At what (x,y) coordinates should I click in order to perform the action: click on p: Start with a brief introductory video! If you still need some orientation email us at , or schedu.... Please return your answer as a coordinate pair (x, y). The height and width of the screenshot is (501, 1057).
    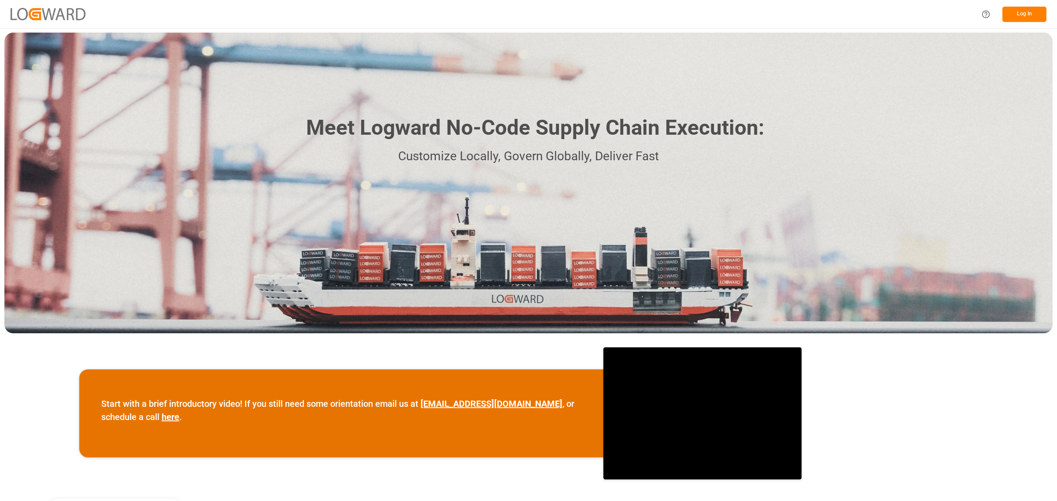
    Looking at the image, I should click on (341, 410).